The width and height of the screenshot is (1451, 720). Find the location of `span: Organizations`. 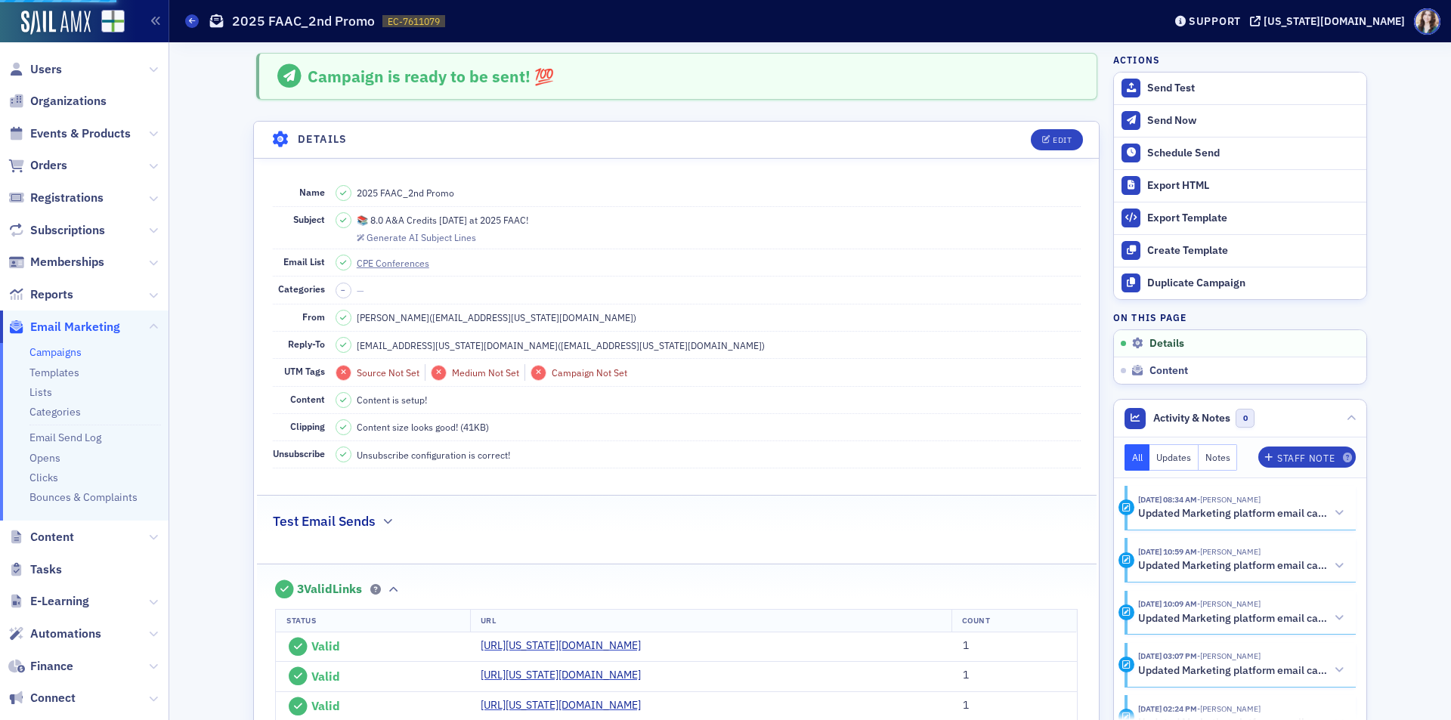

span: Organizations is located at coordinates (68, 101).